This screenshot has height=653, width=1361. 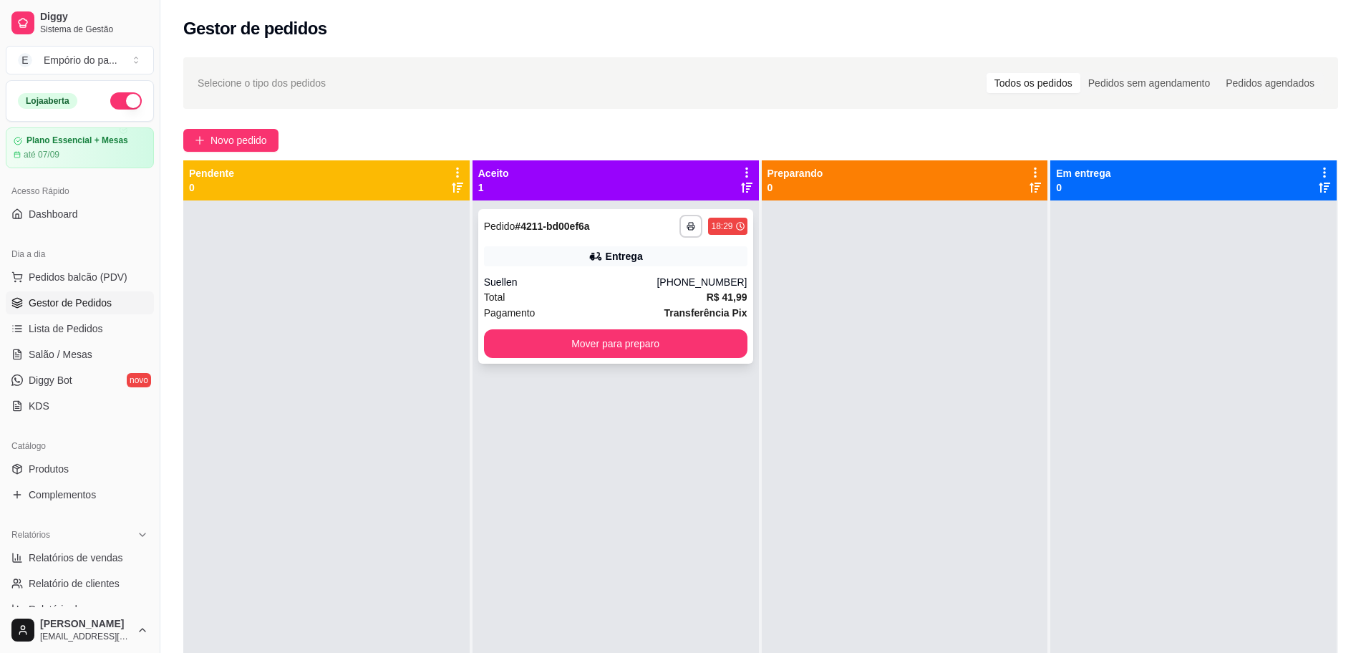 What do you see at coordinates (571, 282) in the screenshot?
I see `div: Suellen` at bounding box center [571, 282].